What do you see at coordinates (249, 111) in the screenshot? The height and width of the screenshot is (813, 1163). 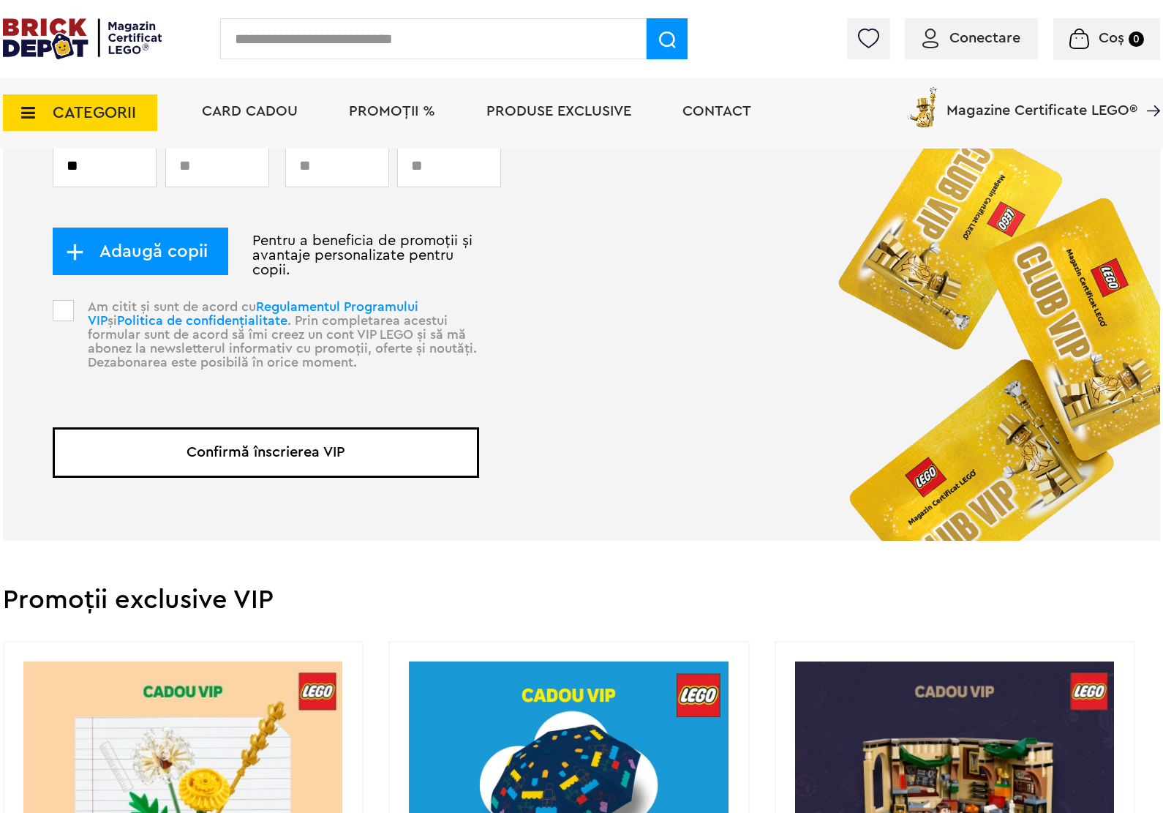 I see `a: Card Cadou` at bounding box center [249, 111].